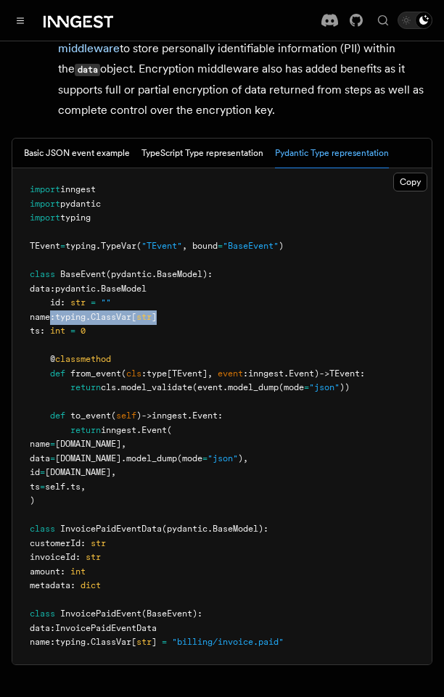 This screenshot has width=444, height=697. What do you see at coordinates (96, 374) in the screenshot?
I see `span: from_event` at bounding box center [96, 374].